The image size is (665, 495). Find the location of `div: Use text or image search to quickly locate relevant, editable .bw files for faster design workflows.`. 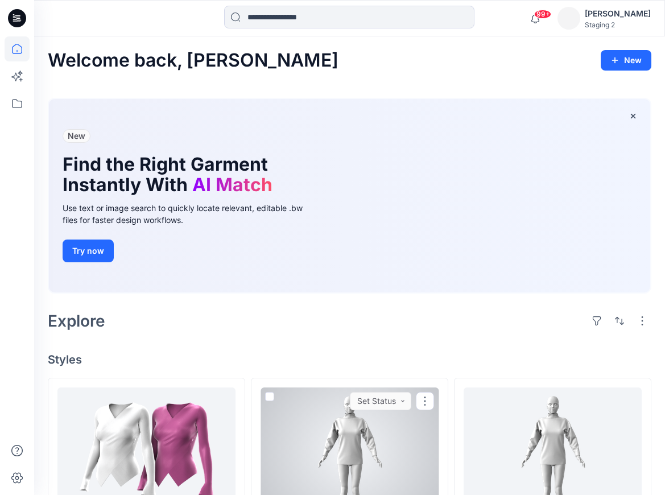

div: Use text or image search to quickly locate relevant, editable .bw files for faster design workflows. is located at coordinates (191, 214).